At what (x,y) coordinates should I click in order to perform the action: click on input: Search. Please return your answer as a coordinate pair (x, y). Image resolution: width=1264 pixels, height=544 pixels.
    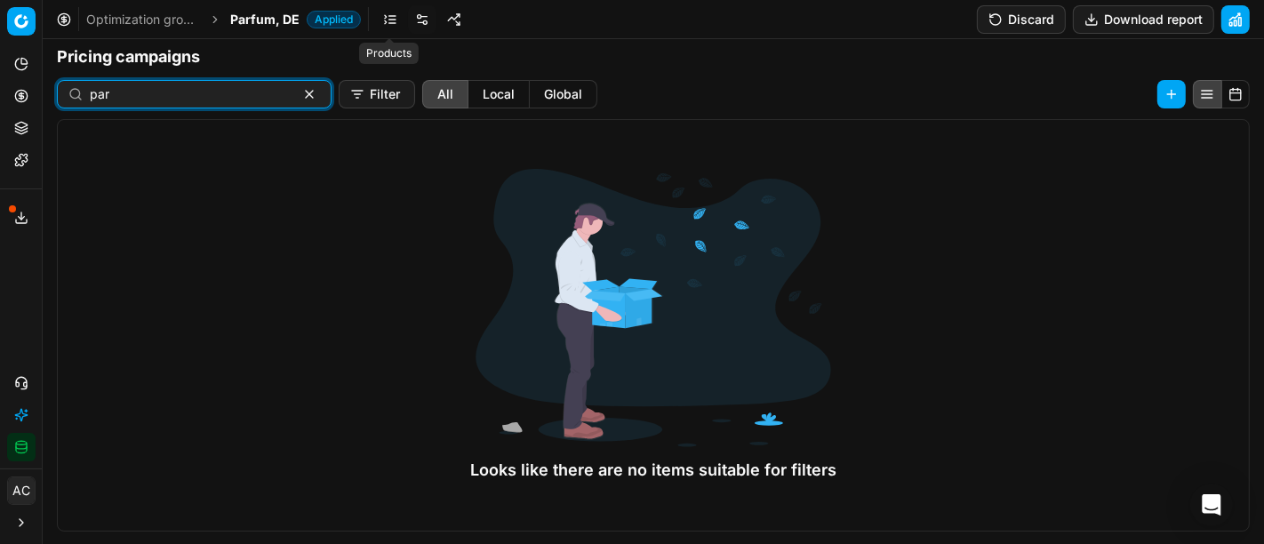
    Looking at the image, I should click on (187, 94).